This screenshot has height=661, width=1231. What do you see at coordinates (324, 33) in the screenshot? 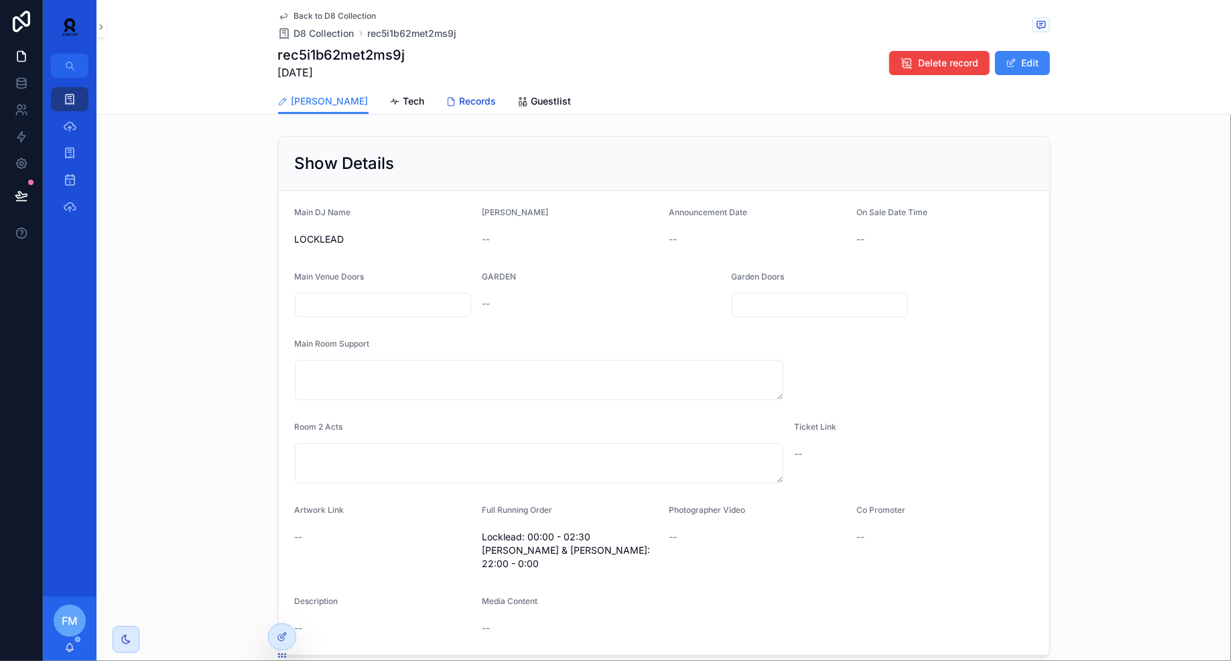
I see `span: D8 Collection` at bounding box center [324, 33].